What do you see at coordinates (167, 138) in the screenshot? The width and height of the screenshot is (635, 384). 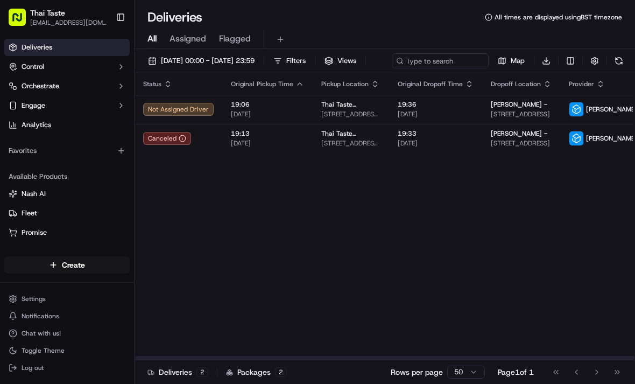 I see `div: Canceled` at bounding box center [167, 138].